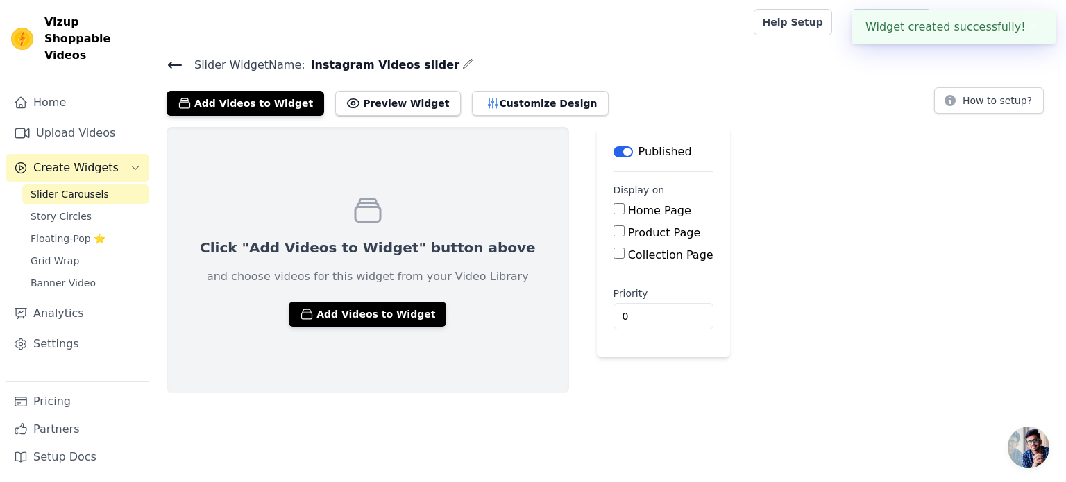  What do you see at coordinates (368, 248) in the screenshot?
I see `p: Click "Add Videos to Widget" button above` at bounding box center [368, 248].